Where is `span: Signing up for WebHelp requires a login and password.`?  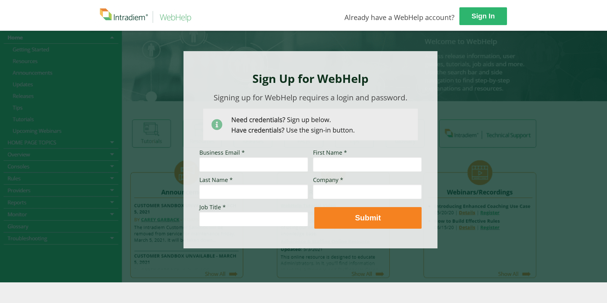 span: Signing up for WebHelp requires a login and password. is located at coordinates (310, 97).